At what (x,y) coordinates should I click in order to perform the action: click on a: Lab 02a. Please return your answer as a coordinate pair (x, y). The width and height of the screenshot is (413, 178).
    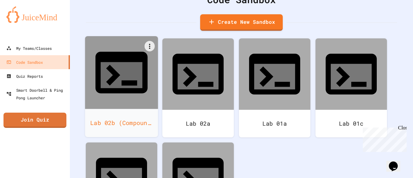
    Looking at the image, I should click on (198, 88).